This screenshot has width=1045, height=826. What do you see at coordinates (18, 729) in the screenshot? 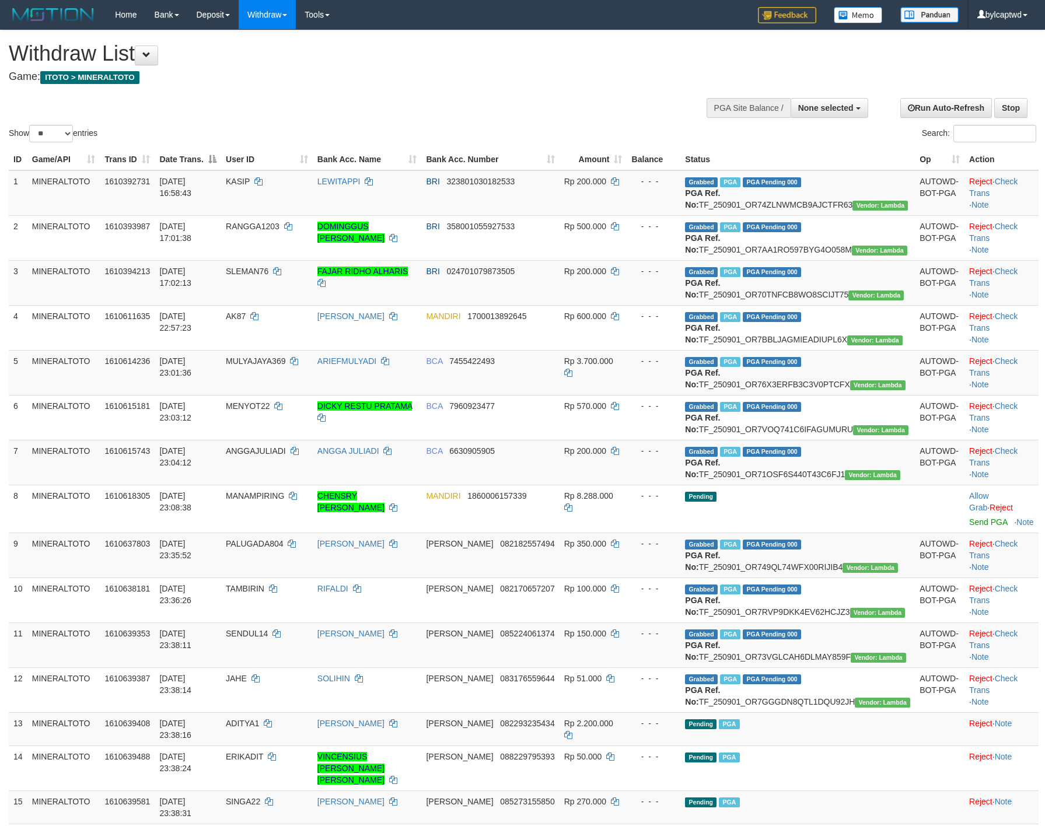
I see `td: 13` at bounding box center [18, 729].